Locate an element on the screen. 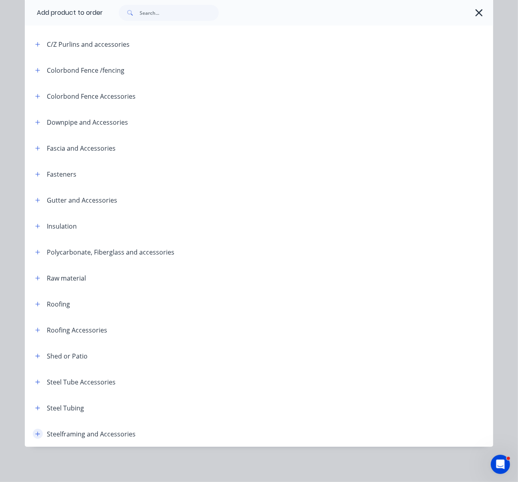 This screenshot has height=482, width=518. div: Insulation is located at coordinates (62, 226).